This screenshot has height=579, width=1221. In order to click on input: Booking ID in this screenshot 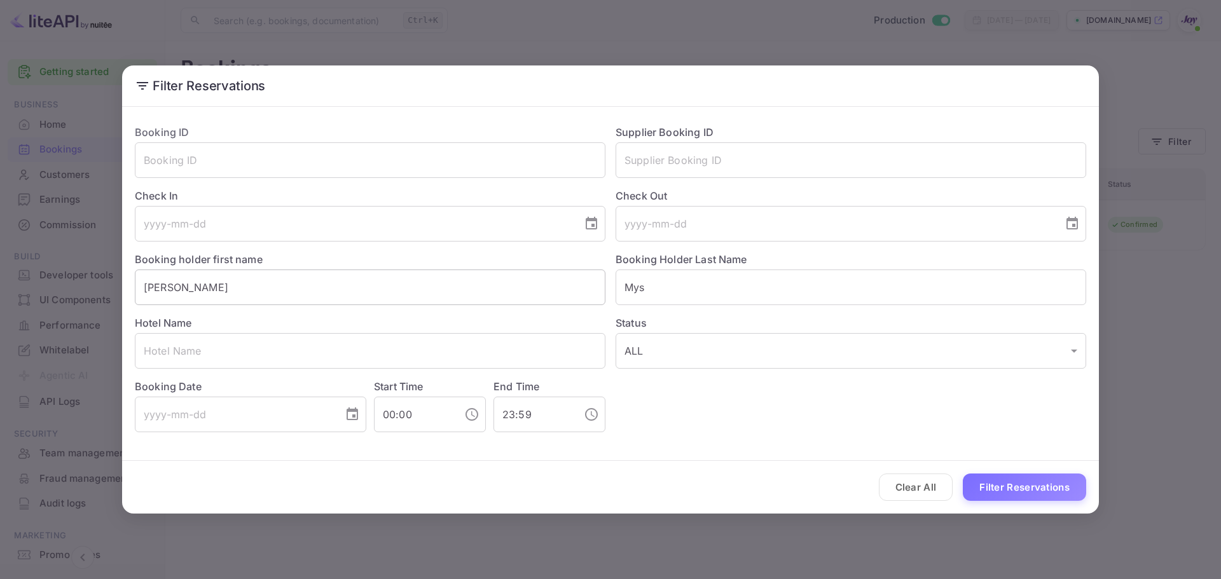, I will do `click(370, 160)`.